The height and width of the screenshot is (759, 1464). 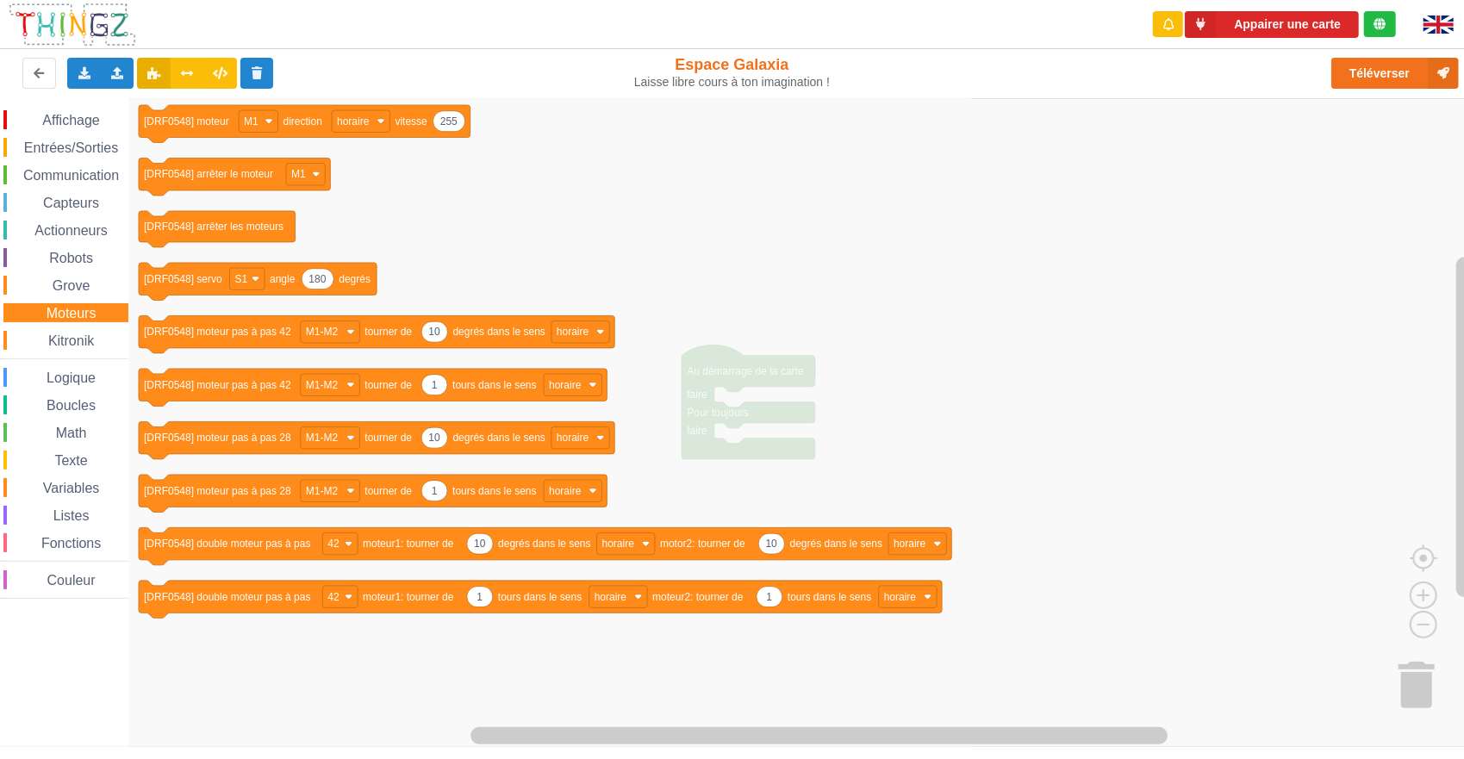 What do you see at coordinates (72, 285) in the screenshot?
I see `span: Grove` at bounding box center [72, 285].